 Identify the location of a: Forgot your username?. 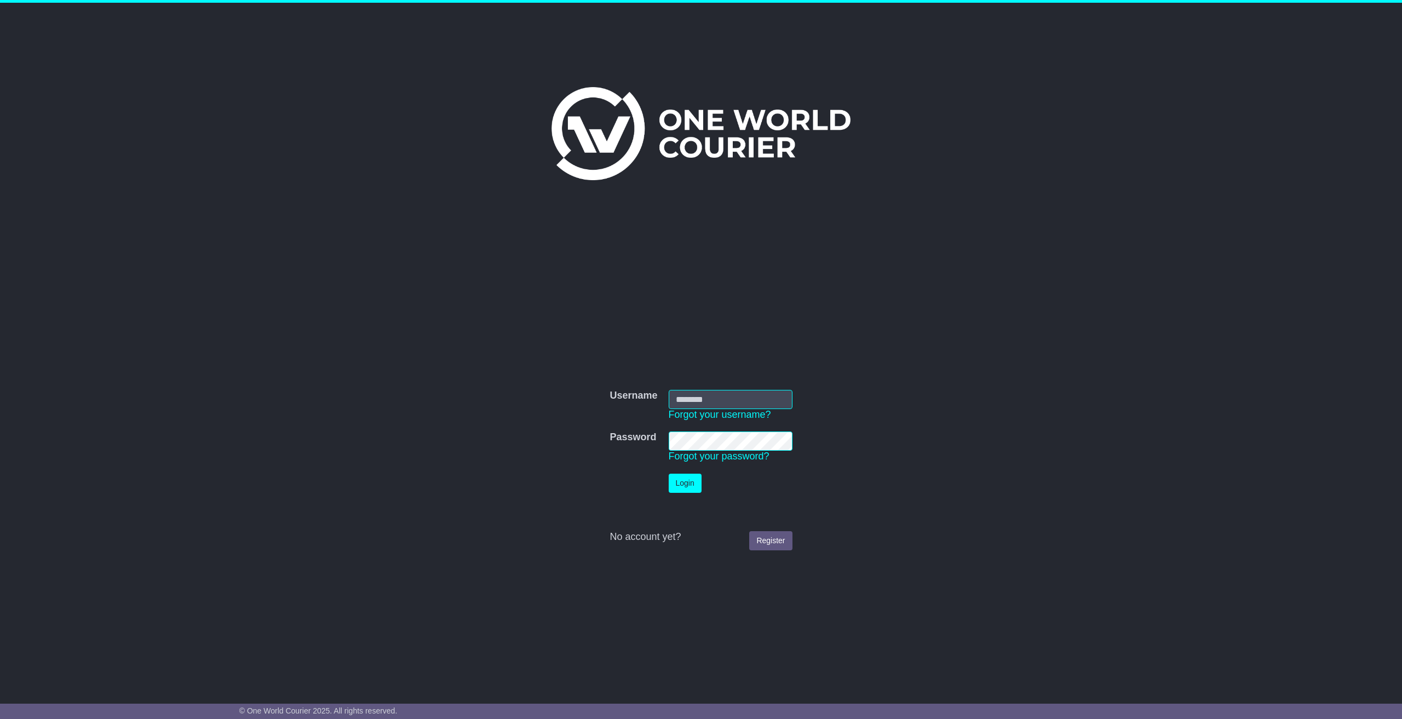
(720, 415).